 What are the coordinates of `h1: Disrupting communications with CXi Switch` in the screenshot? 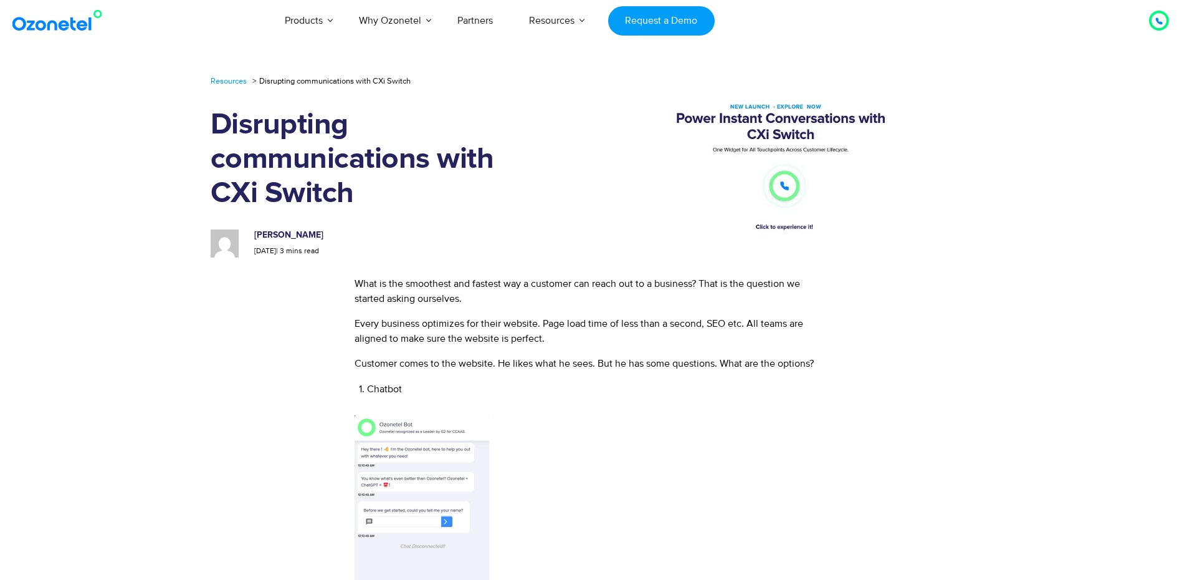 It's located at (370, 159).